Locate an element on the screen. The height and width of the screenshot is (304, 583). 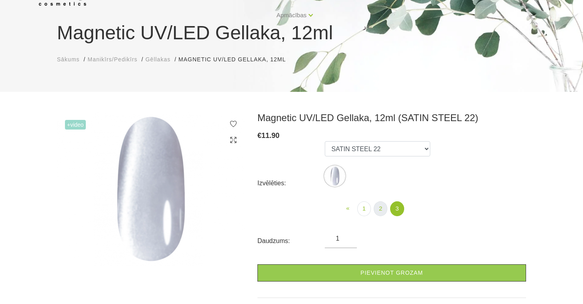
span: Gēllakas is located at coordinates (158, 59).